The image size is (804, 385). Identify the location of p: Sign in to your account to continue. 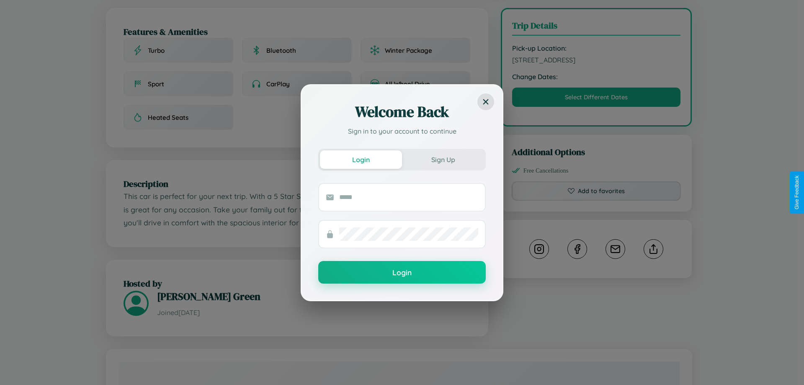
(402, 131).